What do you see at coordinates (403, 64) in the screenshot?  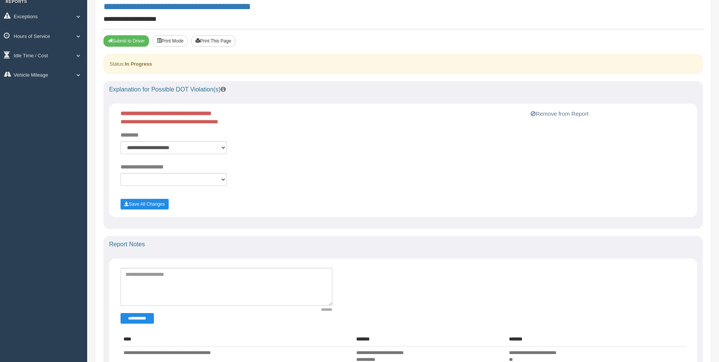 I see `div: Status:` at bounding box center [403, 64].